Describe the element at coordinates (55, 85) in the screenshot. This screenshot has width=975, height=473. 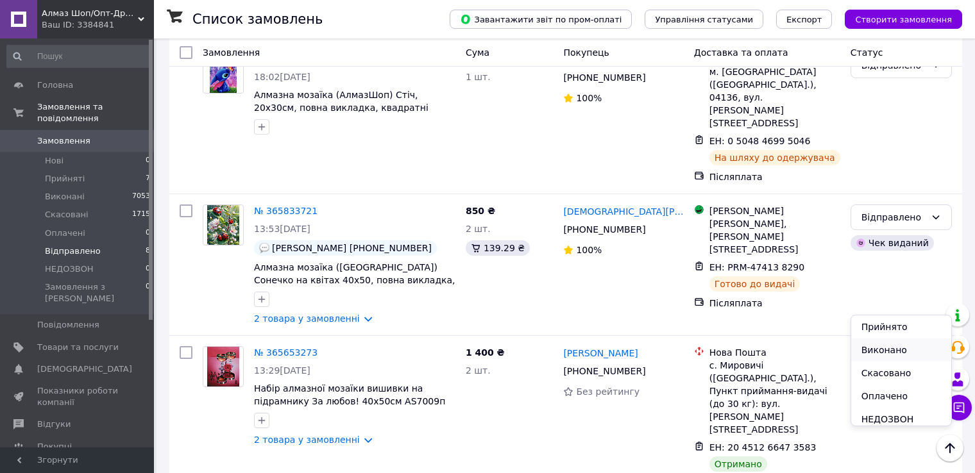
I see `span: Головна` at that location.